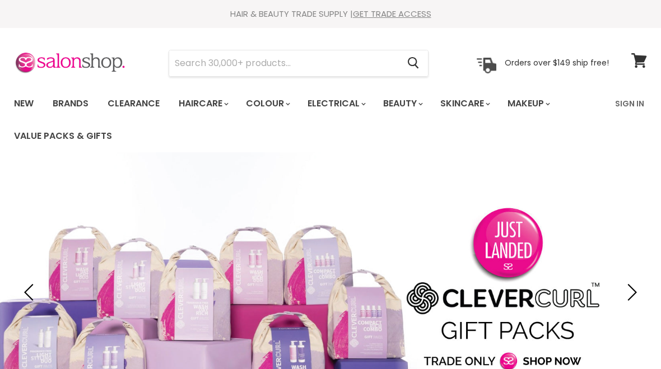 This screenshot has width=661, height=369. What do you see at coordinates (284, 63) in the screenshot?
I see `input: Search` at bounding box center [284, 63].